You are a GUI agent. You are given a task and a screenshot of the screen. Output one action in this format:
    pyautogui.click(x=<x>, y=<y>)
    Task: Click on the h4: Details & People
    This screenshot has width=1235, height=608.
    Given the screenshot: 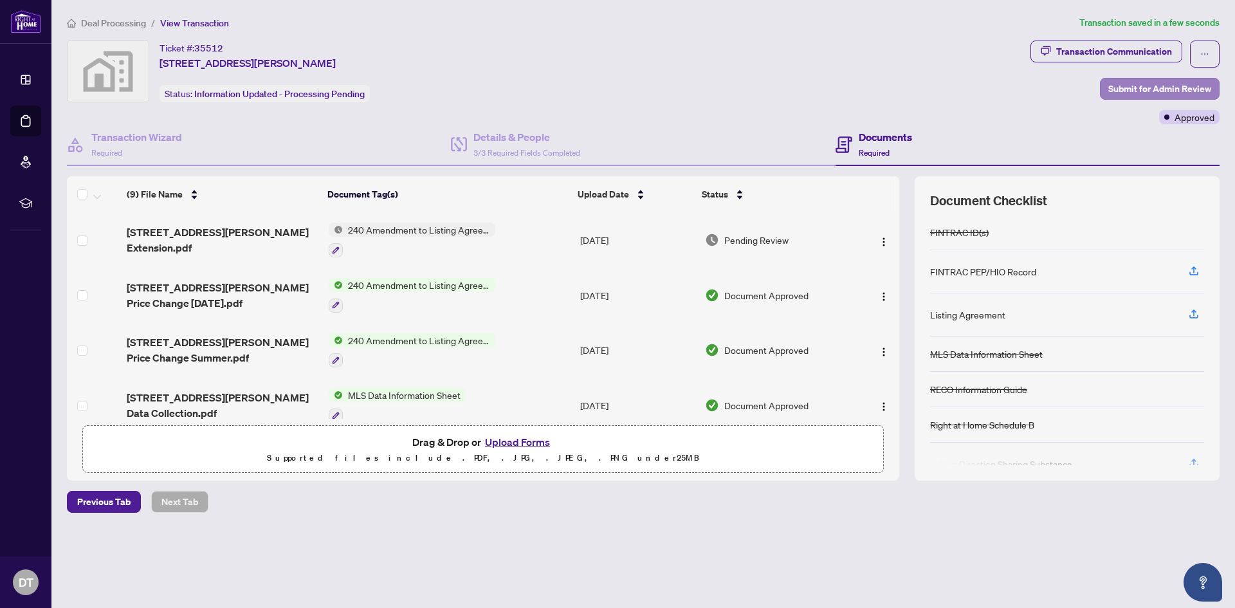 What is the action you would take?
    pyautogui.click(x=527, y=137)
    